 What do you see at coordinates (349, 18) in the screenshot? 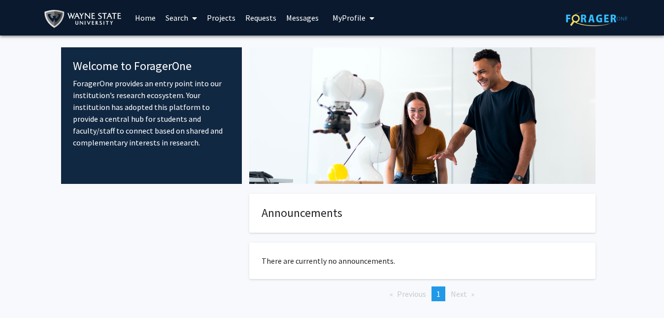
I see `span: My Profile` at bounding box center [349, 18].